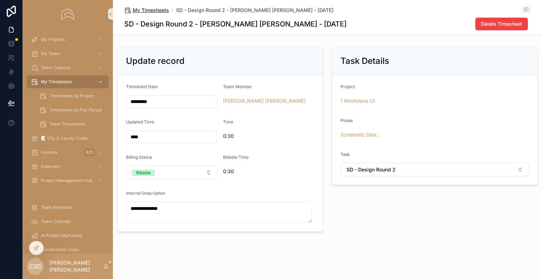 The height and width of the screenshot is (279, 542). Describe the element at coordinates (49, 153) in the screenshot. I see `span: Invoices` at that location.